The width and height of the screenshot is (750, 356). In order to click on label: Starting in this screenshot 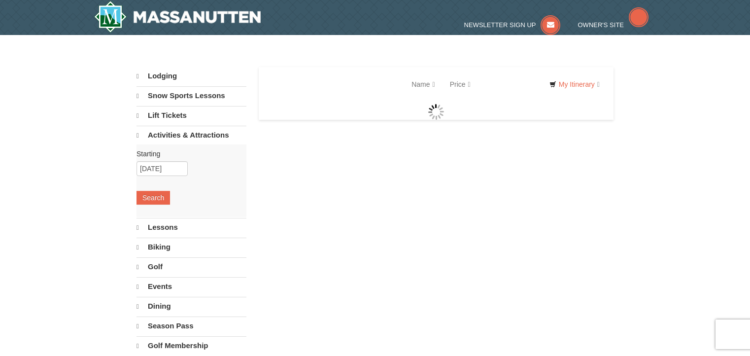, I will do `click(188, 154)`.